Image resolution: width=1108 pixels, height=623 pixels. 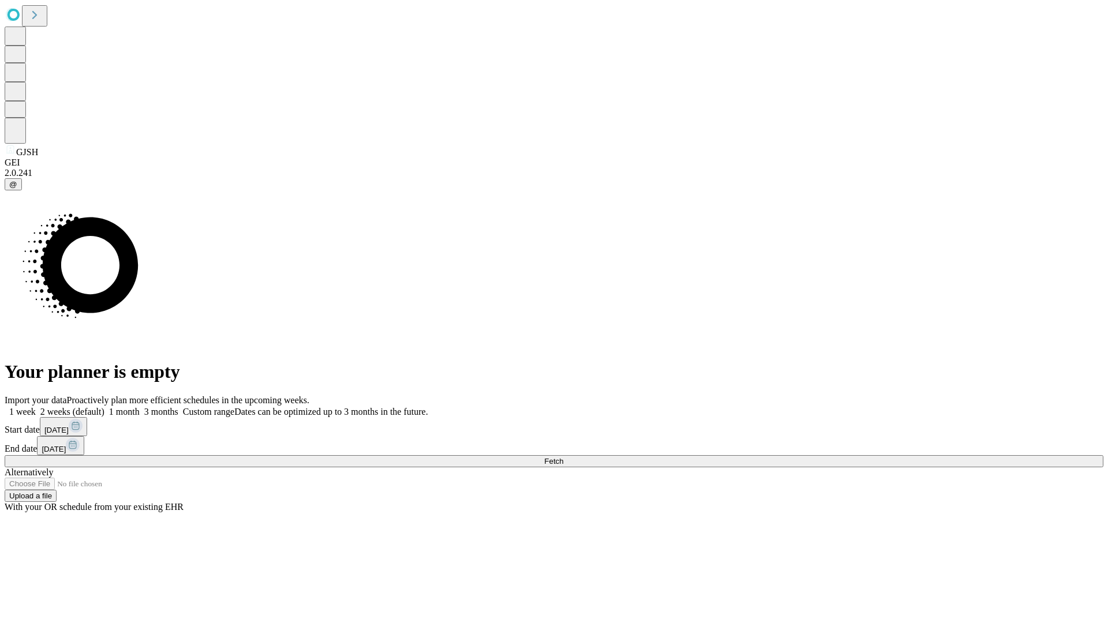 What do you see at coordinates (554, 372) in the screenshot?
I see `h1: Your planner is empty` at bounding box center [554, 372].